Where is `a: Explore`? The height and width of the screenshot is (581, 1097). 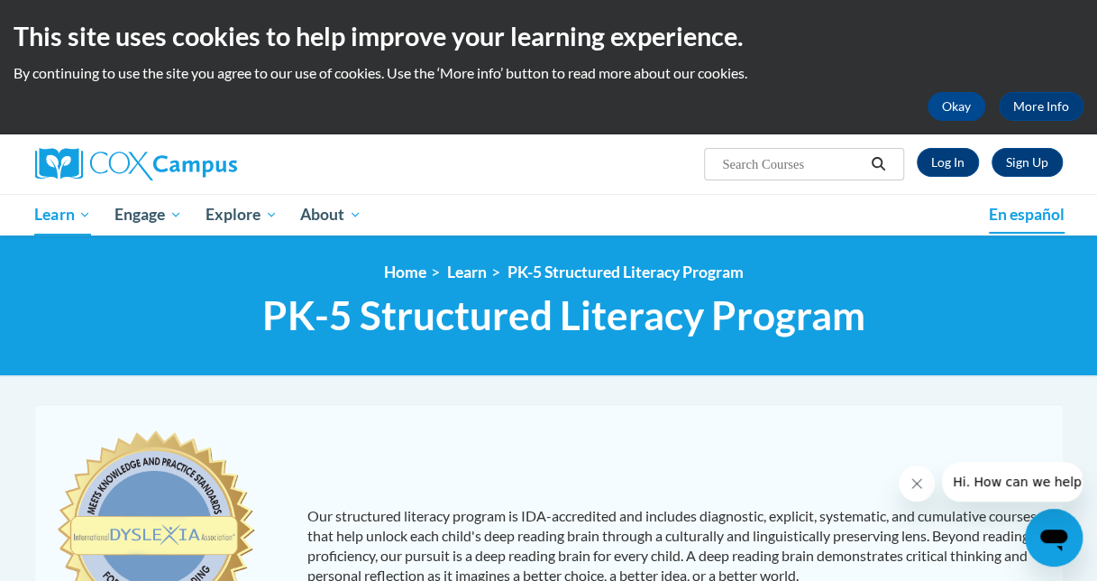
a: Explore is located at coordinates (242, 215).